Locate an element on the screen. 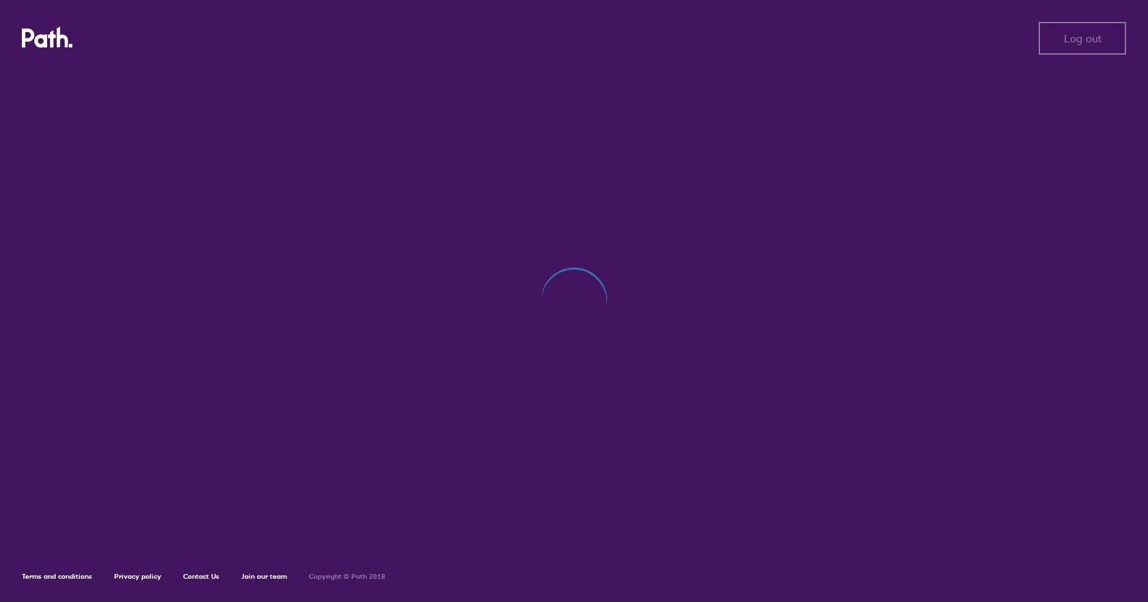 This screenshot has height=602, width=1148. a: Terms and conditions is located at coordinates (57, 576).